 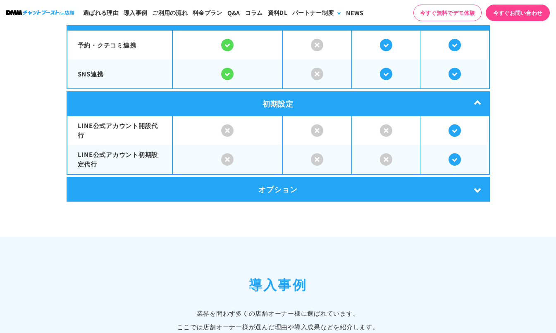 What do you see at coordinates (517, 13) in the screenshot?
I see `a: 今すぐお問い合わせ` at bounding box center [517, 13].